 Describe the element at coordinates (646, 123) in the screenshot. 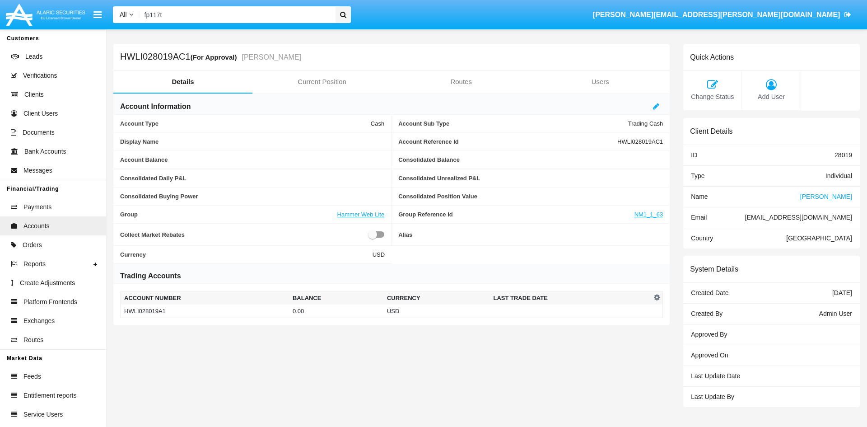

I see `span: Trading Cash` at that location.